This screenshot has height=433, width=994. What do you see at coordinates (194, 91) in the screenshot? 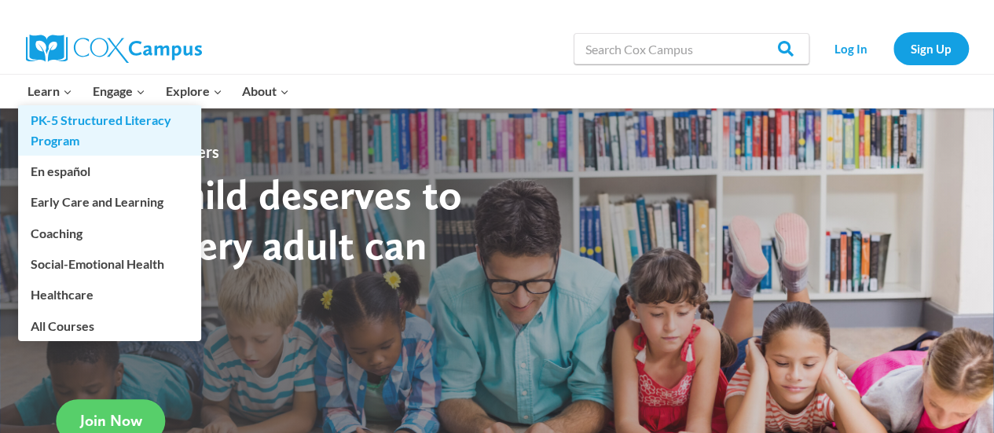
I see `button: Child menu of Explore` at bounding box center [194, 91].